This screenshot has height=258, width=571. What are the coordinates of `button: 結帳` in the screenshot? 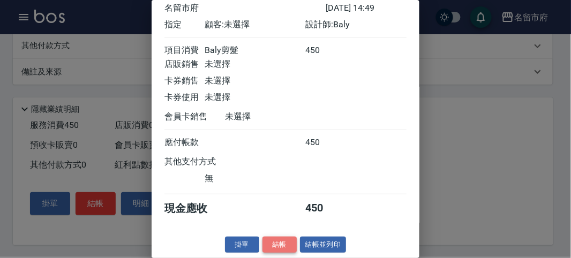 It's located at (280, 245).